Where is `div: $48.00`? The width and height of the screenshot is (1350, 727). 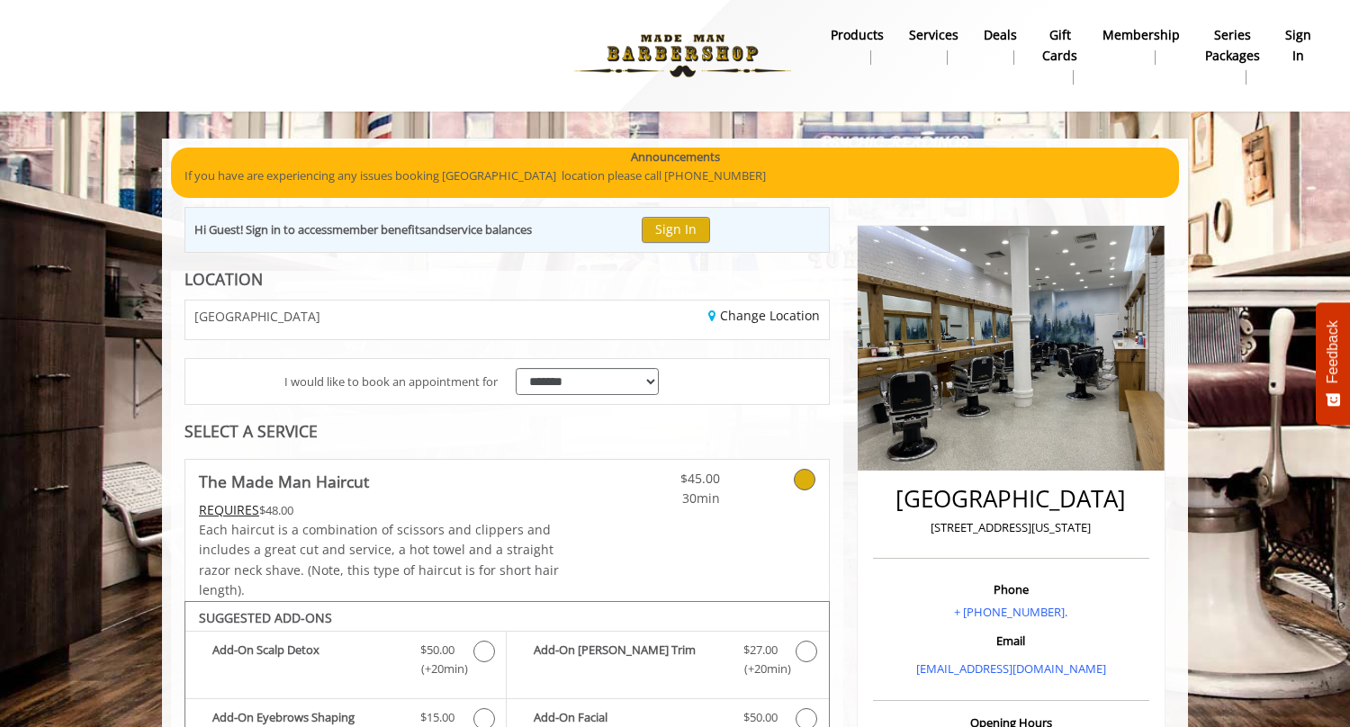
div: $48.00 is located at coordinates (380, 510).